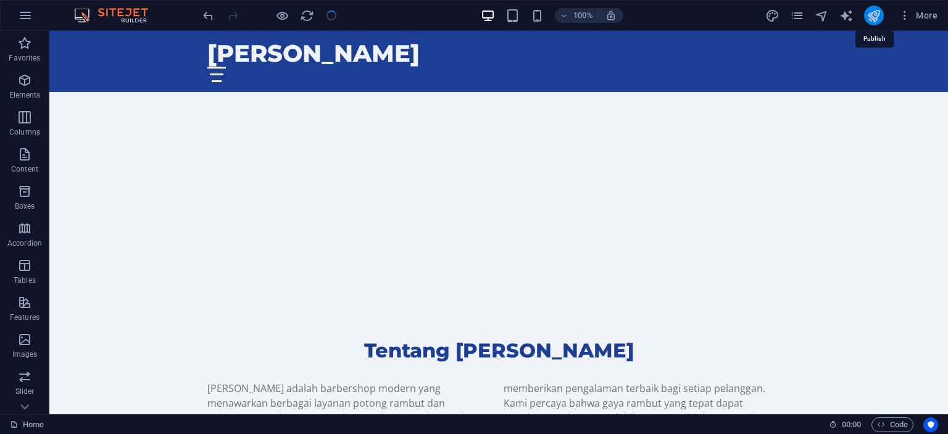  Describe the element at coordinates (918, 15) in the screenshot. I see `span: More` at that location.